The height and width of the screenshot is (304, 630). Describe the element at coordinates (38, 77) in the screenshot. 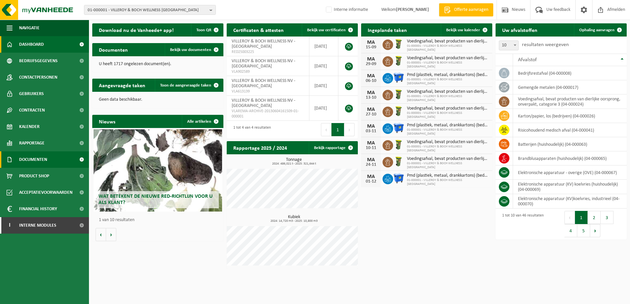

I see `span: Contactpersonen` at that location.